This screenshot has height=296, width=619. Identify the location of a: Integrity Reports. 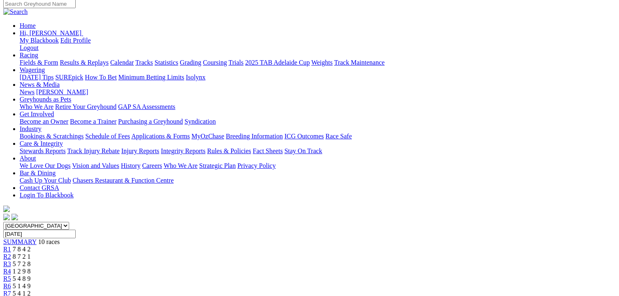
(183, 150).